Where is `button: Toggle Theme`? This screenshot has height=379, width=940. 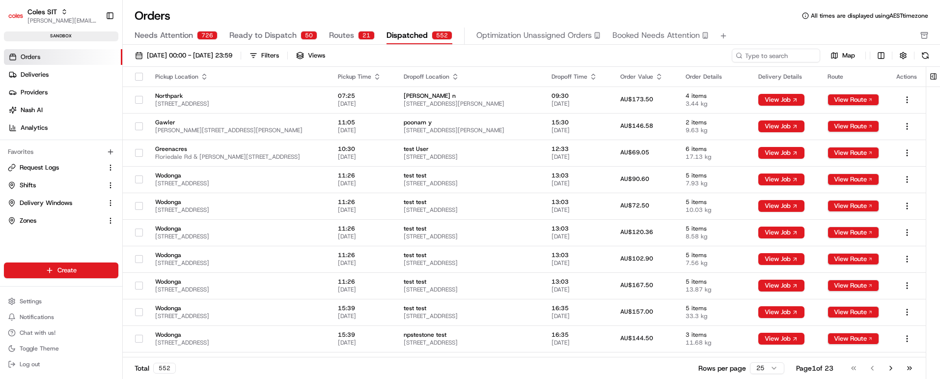 button: Toggle Theme is located at coordinates (61, 348).